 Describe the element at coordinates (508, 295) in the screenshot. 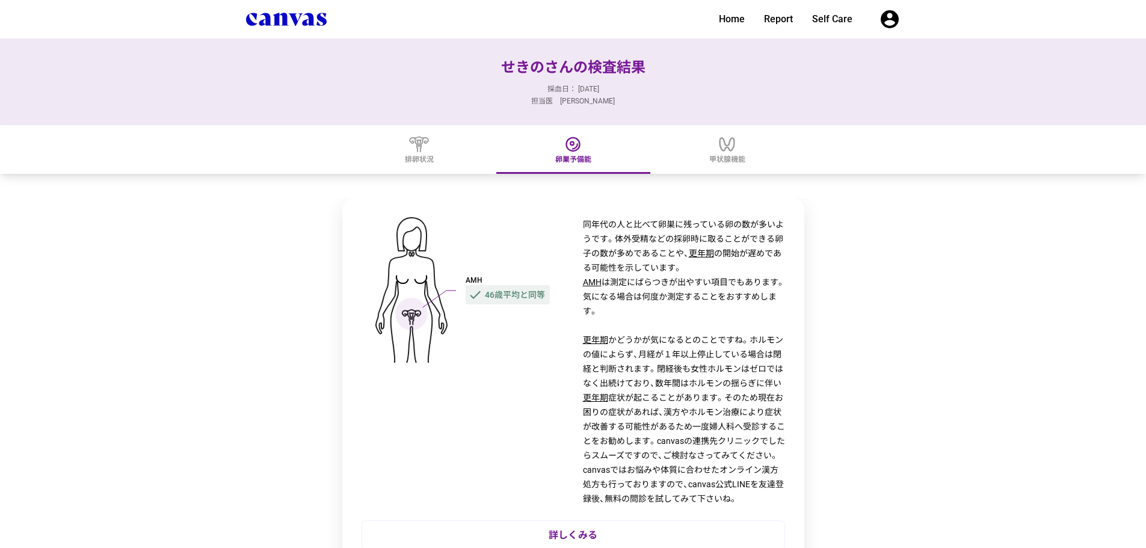

I see `div: 46歳平均と同等` at that location.